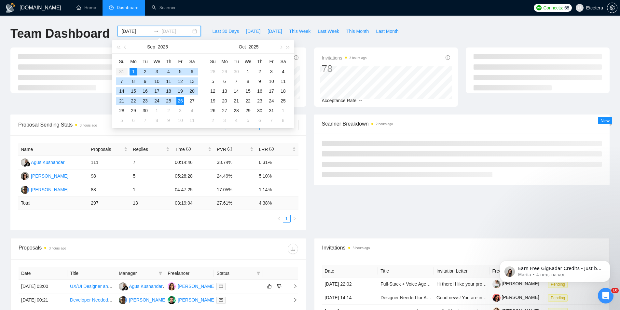 Image resolution: width=620 pixels, height=310 pixels. What do you see at coordinates (169, 111) in the screenshot?
I see `div: 2` at bounding box center [169, 111].